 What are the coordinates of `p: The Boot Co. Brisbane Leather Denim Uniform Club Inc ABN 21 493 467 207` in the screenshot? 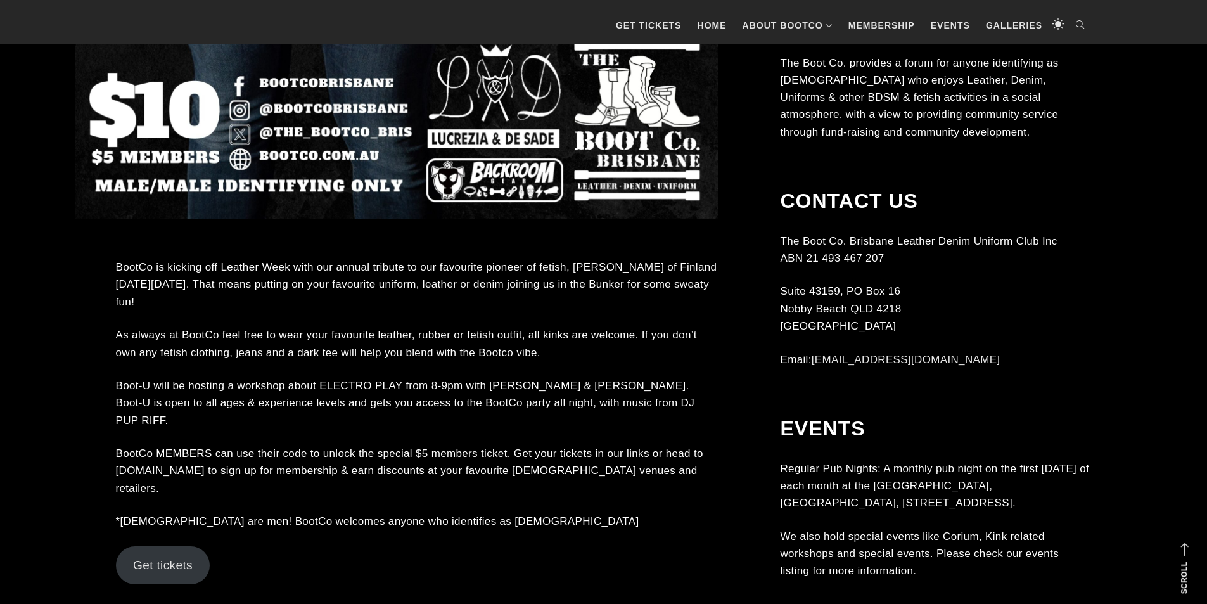 It's located at (936, 249).